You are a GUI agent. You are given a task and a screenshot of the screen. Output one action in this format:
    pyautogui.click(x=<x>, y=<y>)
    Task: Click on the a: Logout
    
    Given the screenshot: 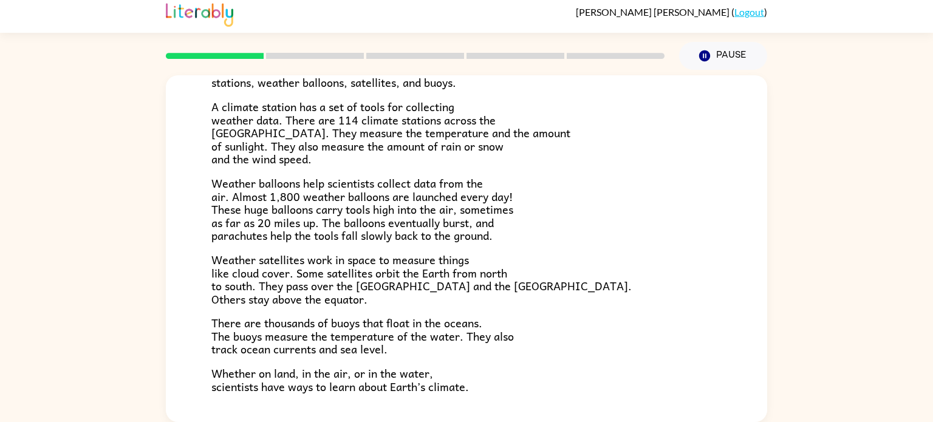 What is the action you would take?
    pyautogui.click(x=749, y=12)
    